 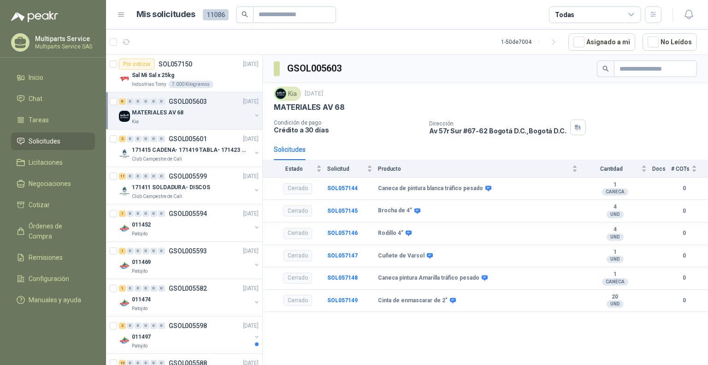 What do you see at coordinates (343, 211) in the screenshot?
I see `a: SOL057145` at bounding box center [343, 211].